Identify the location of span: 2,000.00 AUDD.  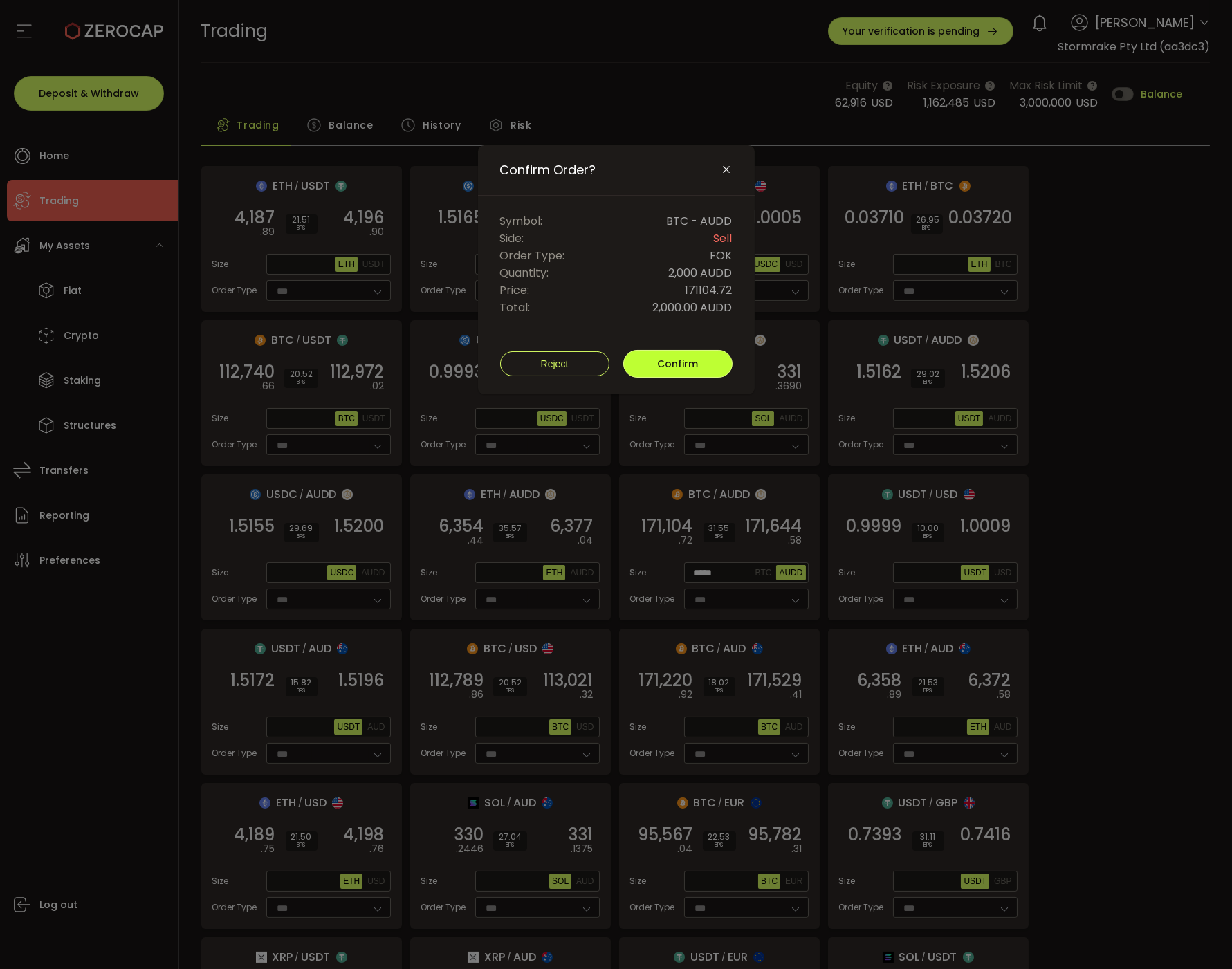
(692, 308).